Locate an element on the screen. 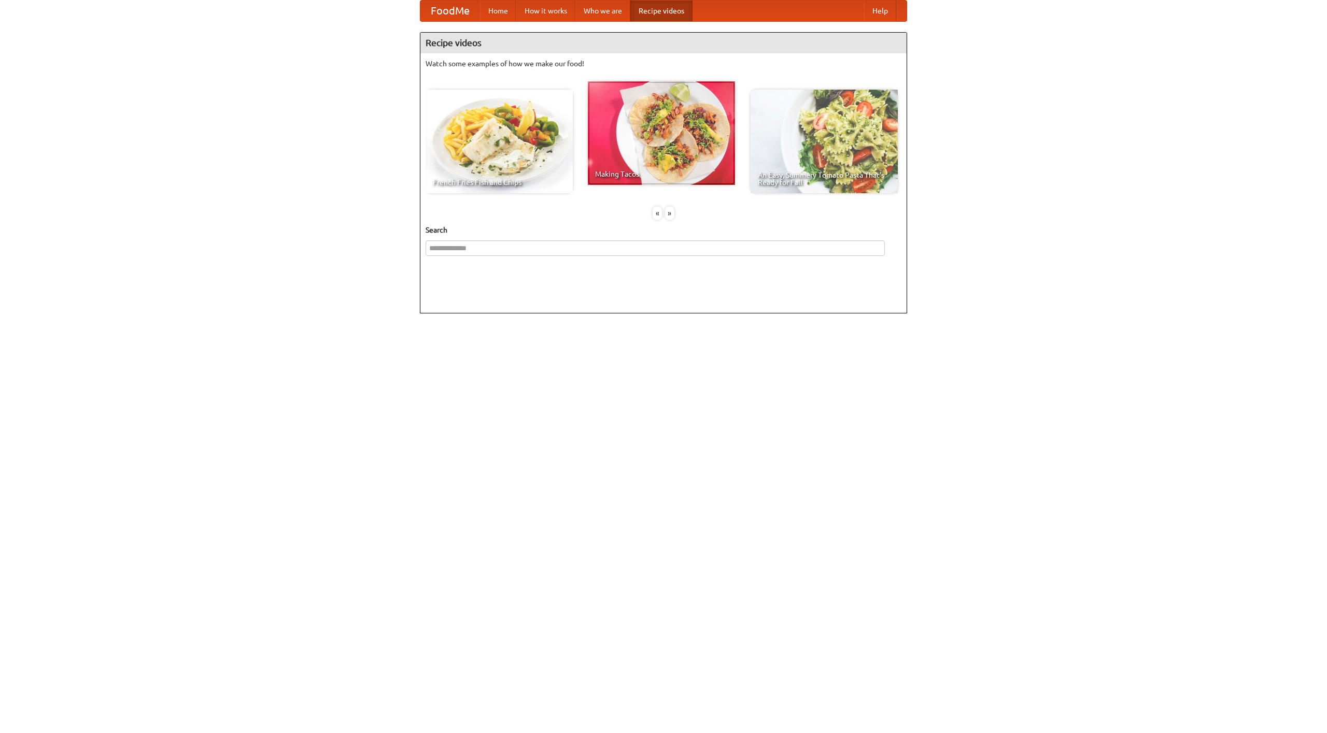  h5: Search is located at coordinates (663, 230).